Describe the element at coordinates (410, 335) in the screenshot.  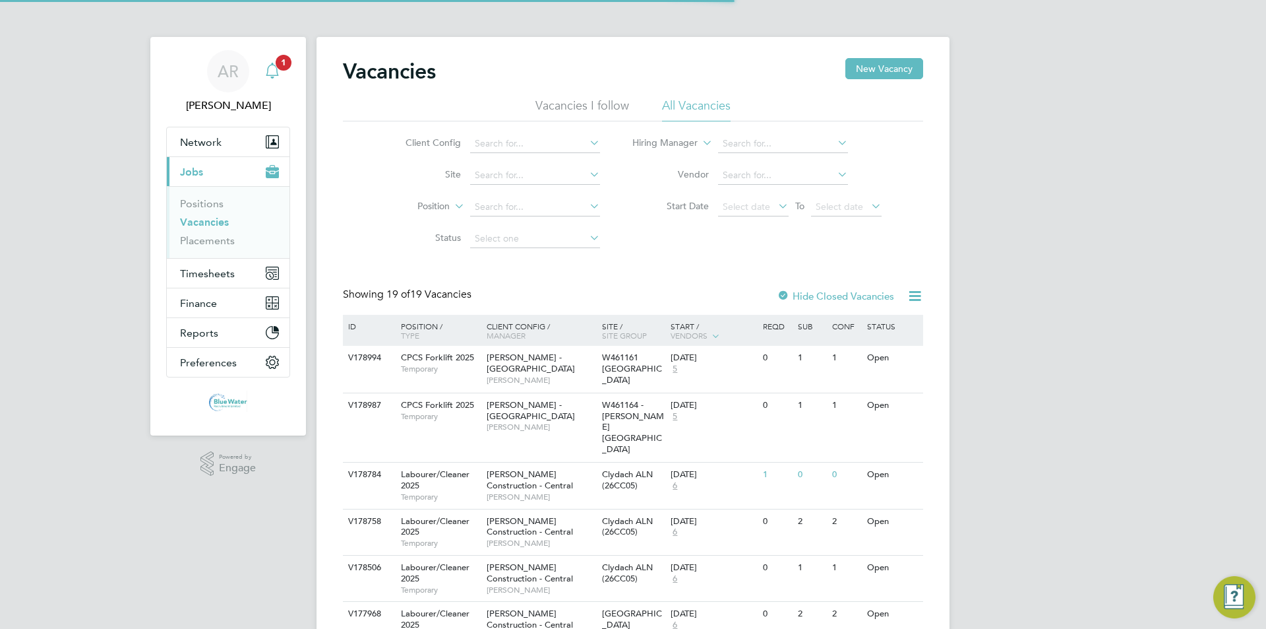
I see `span: Type` at that location.